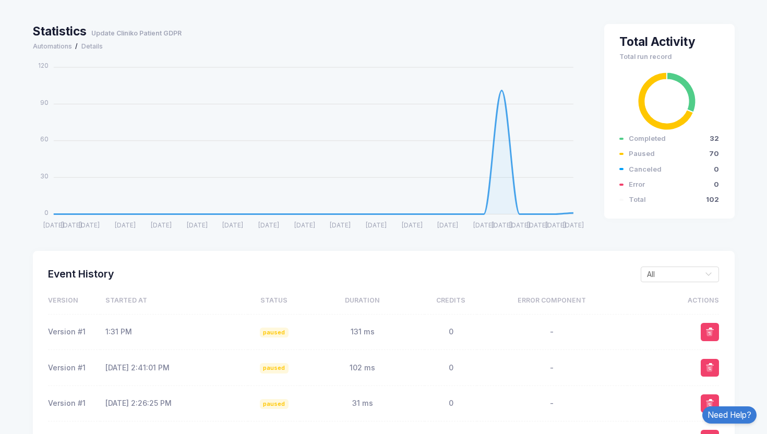 This screenshot has width=767, height=434. What do you see at coordinates (108, 70) in the screenshot?
I see `img: tab_keywords_by_traffic_grey.svg` at bounding box center [108, 70].